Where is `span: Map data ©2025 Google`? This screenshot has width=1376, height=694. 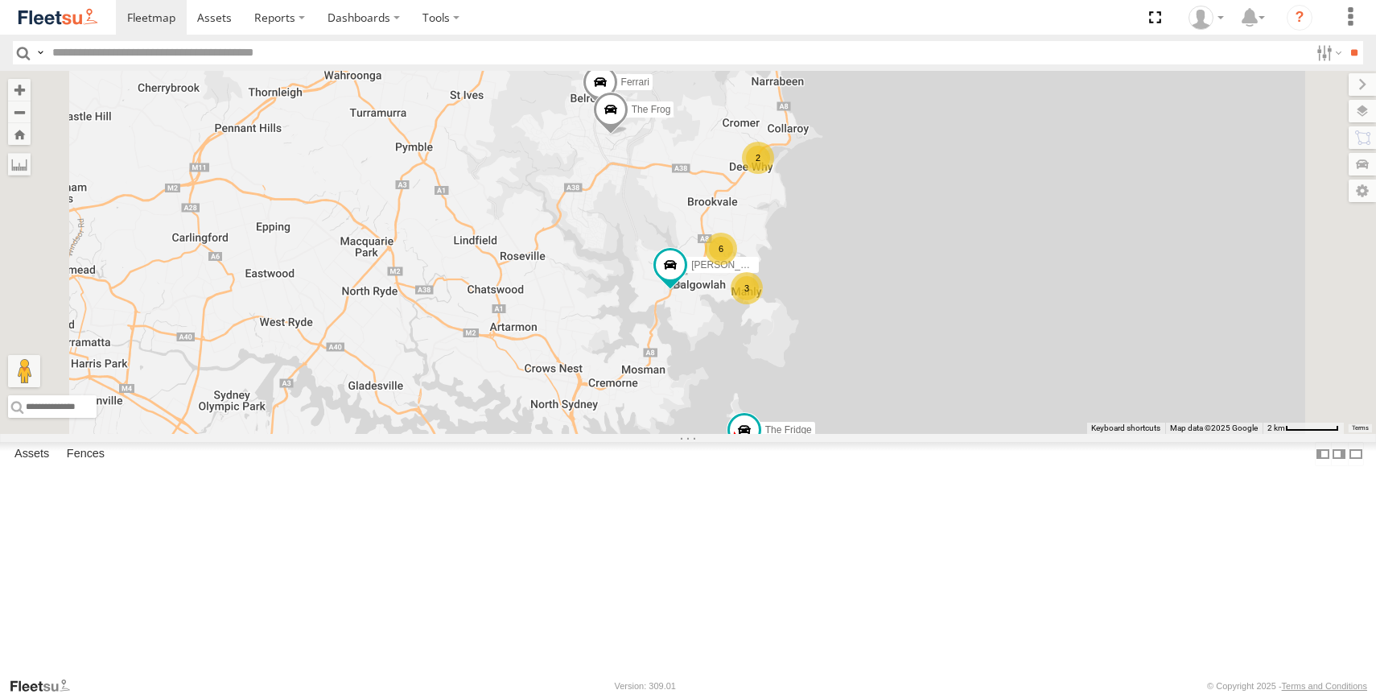
span: Map data ©2025 Google is located at coordinates (1214, 427).